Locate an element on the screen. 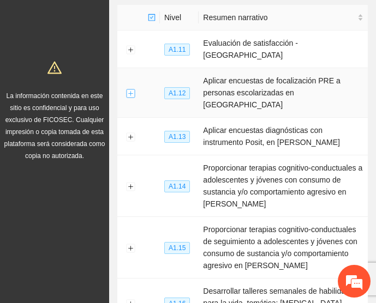 This screenshot has height=303, width=376. span: warning is located at coordinates (55, 68).